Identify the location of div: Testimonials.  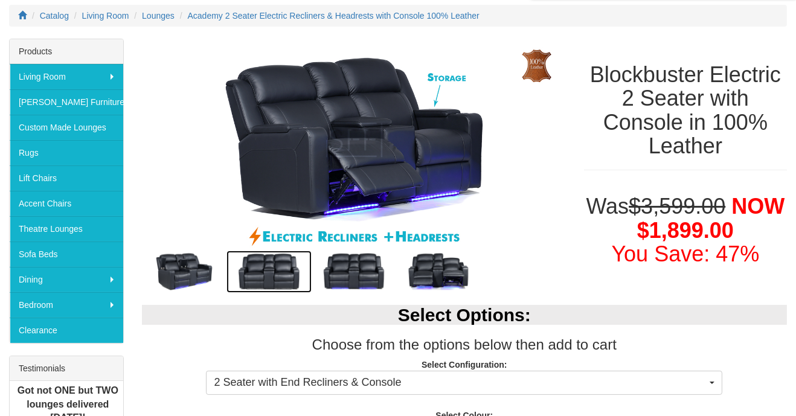
(66, 369).